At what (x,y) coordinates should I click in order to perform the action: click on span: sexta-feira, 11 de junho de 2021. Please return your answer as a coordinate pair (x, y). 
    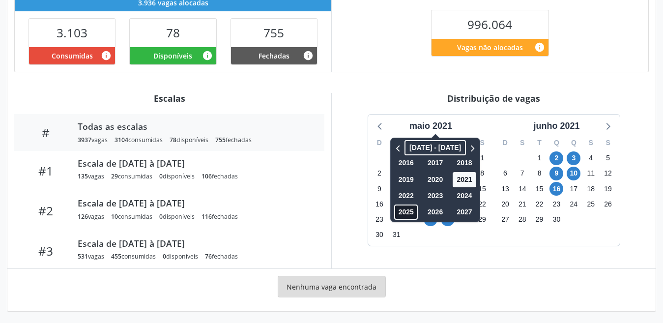
    Looking at the image, I should click on (591, 173).